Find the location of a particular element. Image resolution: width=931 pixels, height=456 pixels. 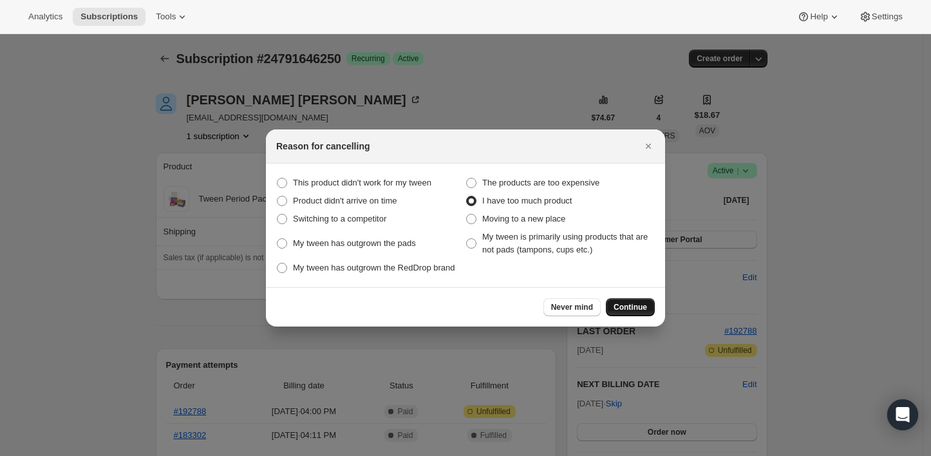

button: Continue is located at coordinates (630, 307).